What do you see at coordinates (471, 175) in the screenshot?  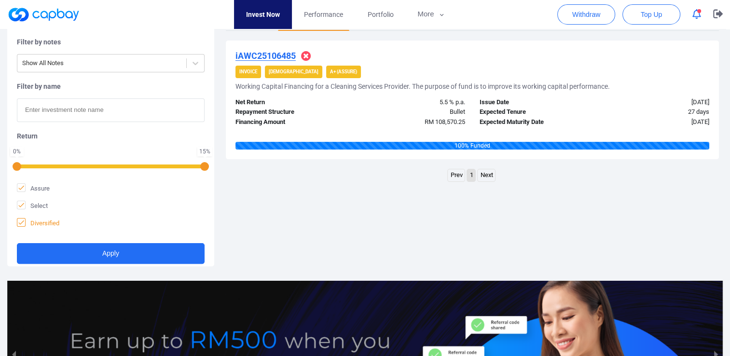 I see `a: Page 1 is your current page` at bounding box center [471, 175].